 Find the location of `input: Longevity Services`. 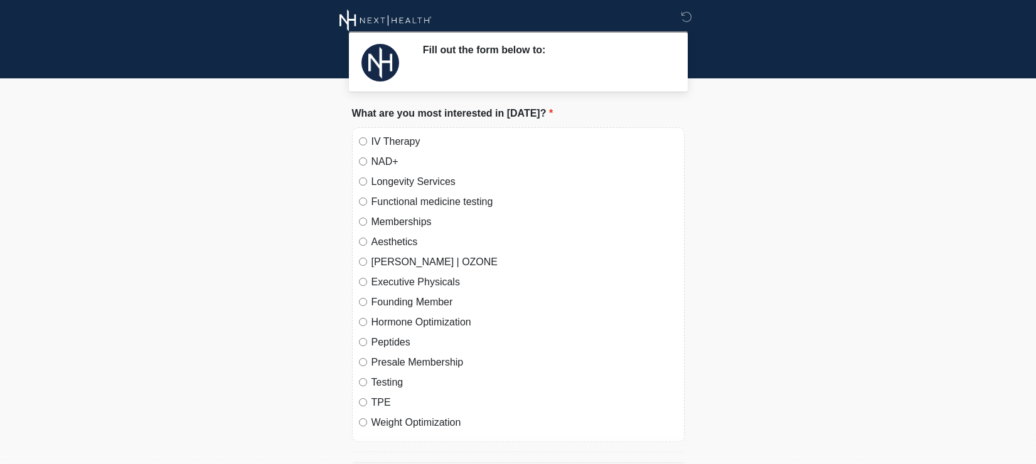

input: Longevity Services is located at coordinates (363, 181).